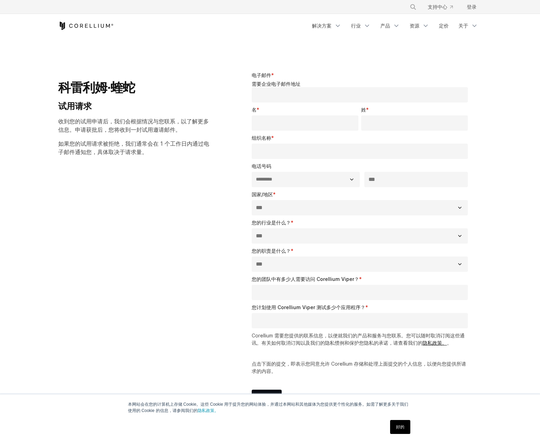 The height and width of the screenshot is (443, 540). I want to click on font: 如果您的试用请求被拒绝，我们通常会在 1 个工作日内通过电子邮件通知您，具体取决于请求量。, so click(134, 148).